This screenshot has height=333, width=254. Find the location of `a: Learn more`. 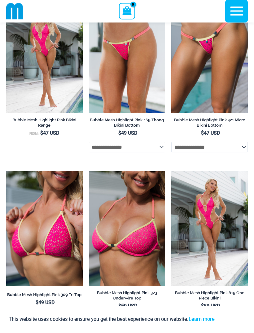

a: Learn more is located at coordinates (202, 319).